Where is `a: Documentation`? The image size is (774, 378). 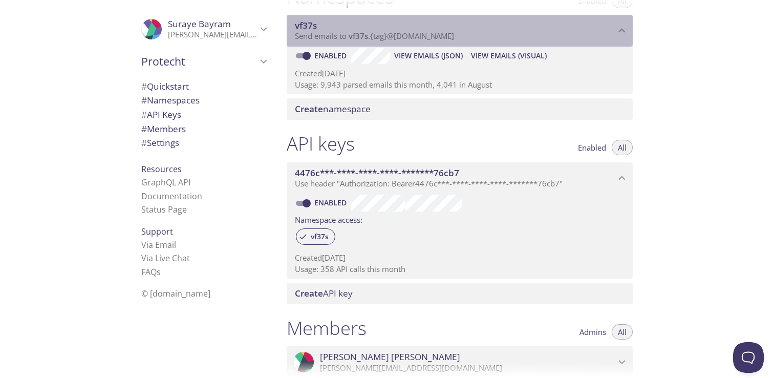 a: Documentation is located at coordinates (172, 196).